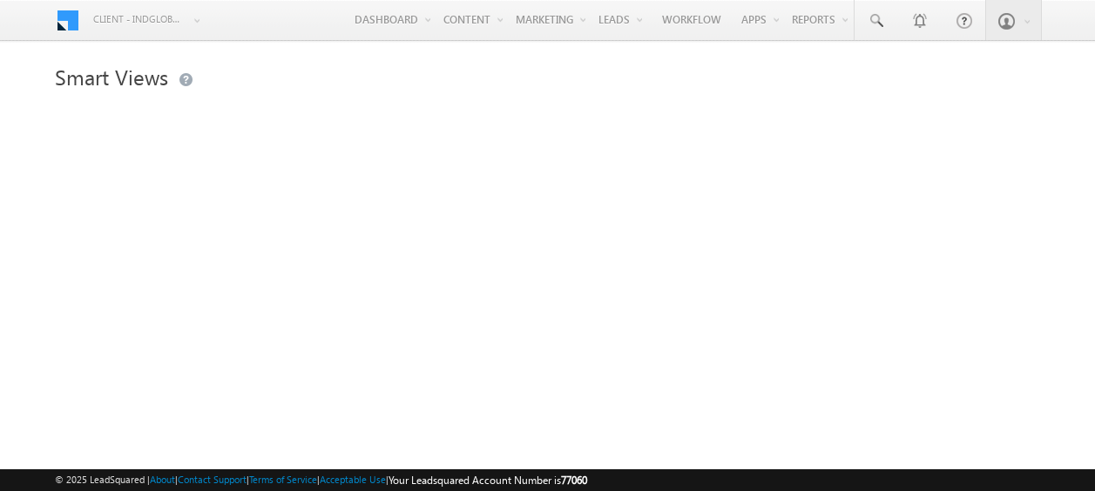 This screenshot has height=491, width=1095. Describe the element at coordinates (162, 479) in the screenshot. I see `a: About` at that location.